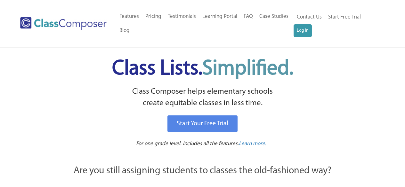 The height and width of the screenshot is (187, 405). Describe the element at coordinates (309, 17) in the screenshot. I see `a: Contact Us` at that location.